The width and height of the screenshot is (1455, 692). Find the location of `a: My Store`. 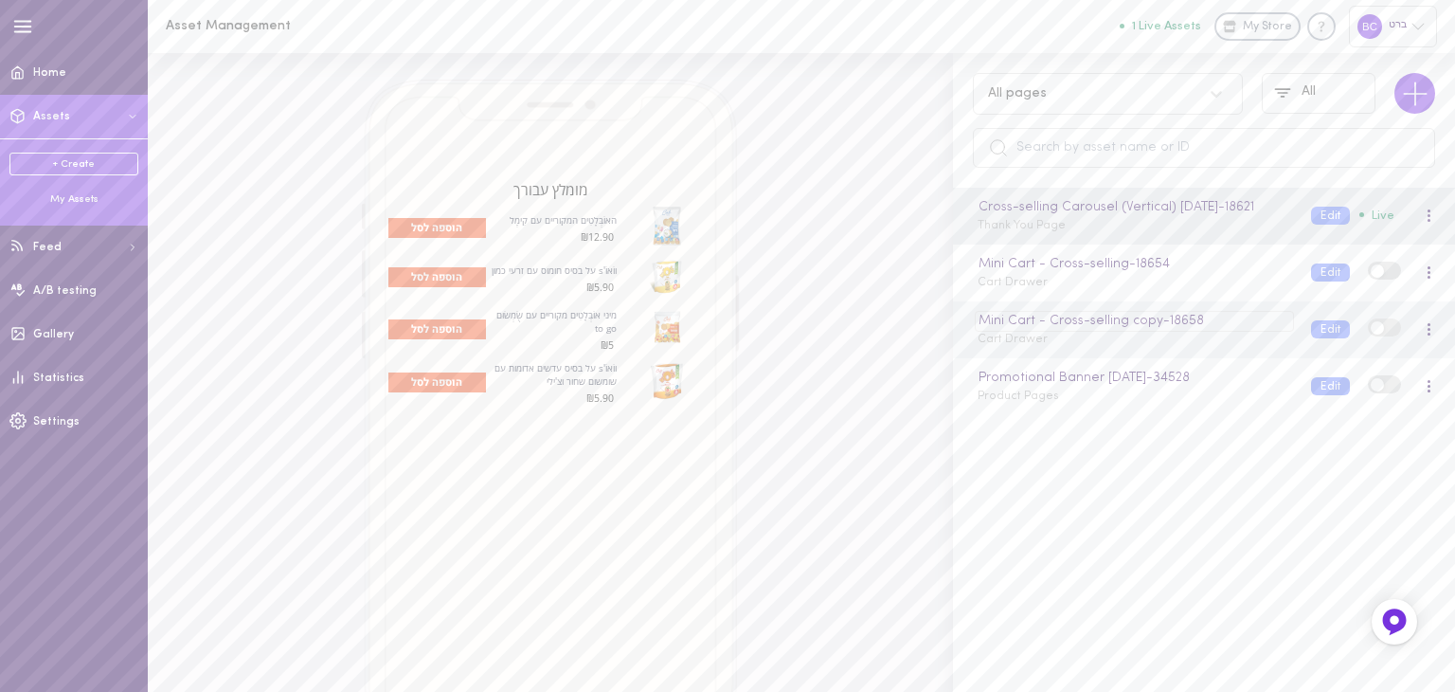

a: My Store is located at coordinates (1257, 27).